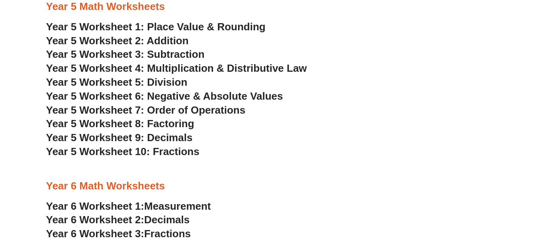 Image resolution: width=538 pixels, height=242 pixels. What do you see at coordinates (119, 137) in the screenshot?
I see `span: Year 5 Worksheet 9: Decimals` at bounding box center [119, 137].